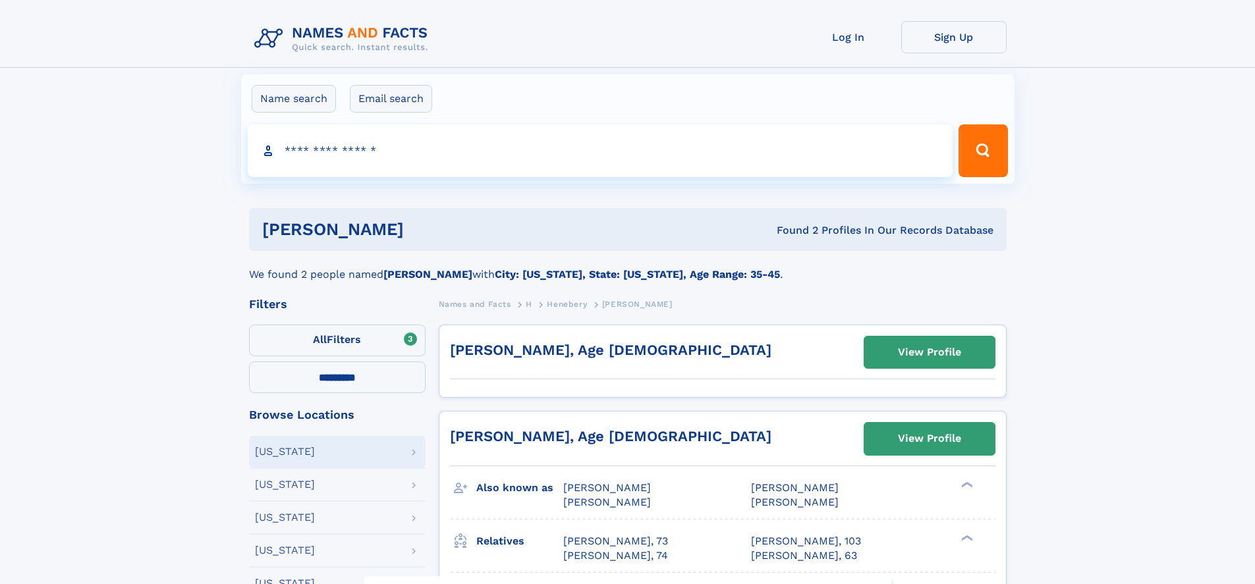 The image size is (1255, 584). Describe the element at coordinates (337, 341) in the screenshot. I see `label: Filters` at that location.